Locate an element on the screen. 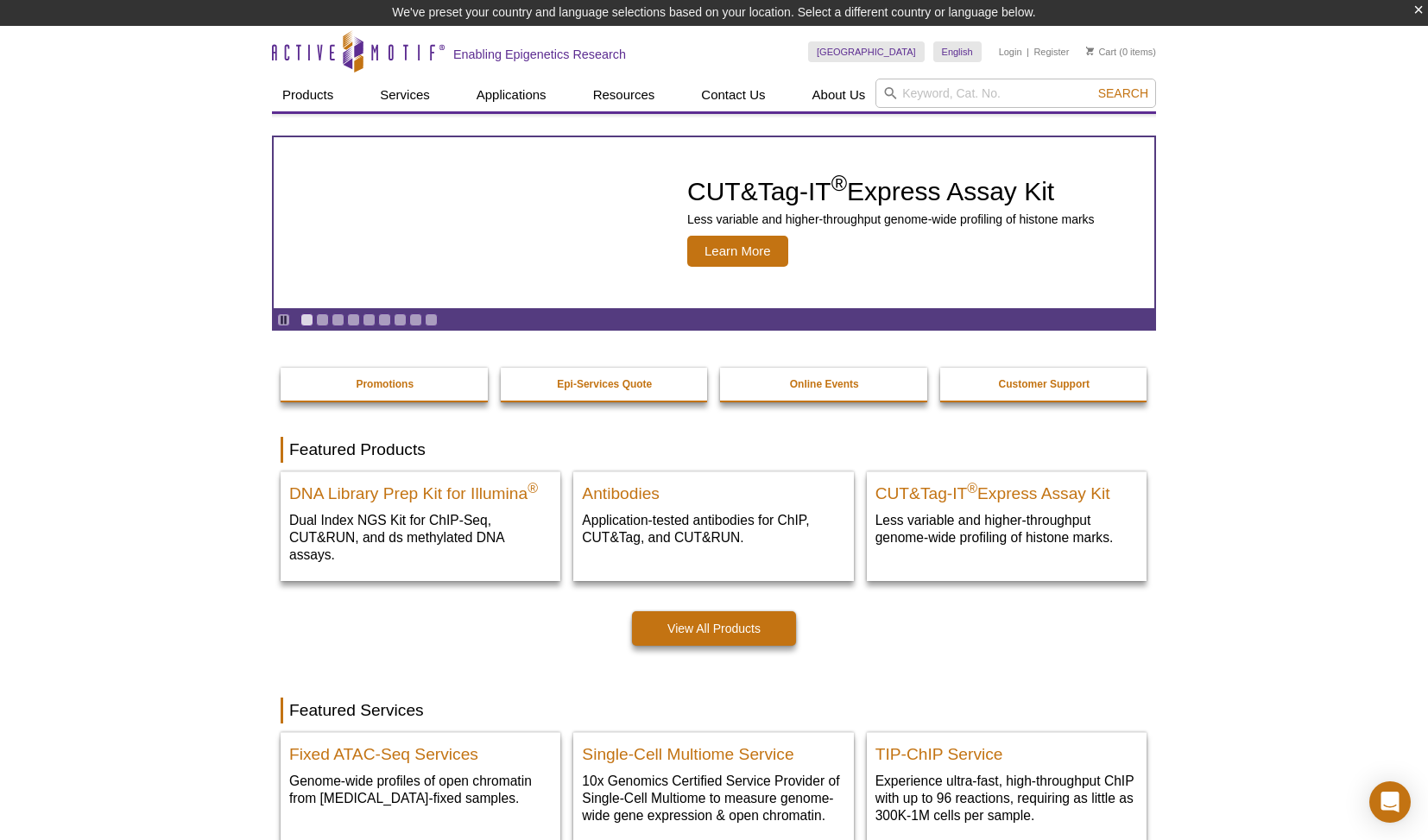 The height and width of the screenshot is (840, 1428). a: Go to slide 1 is located at coordinates (306, 319).